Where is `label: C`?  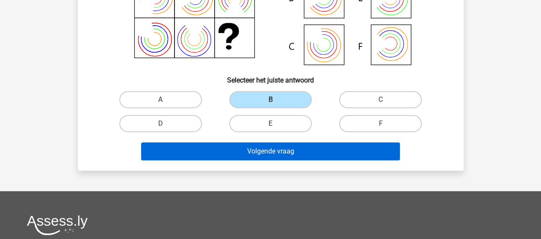
label: C is located at coordinates (380, 100).